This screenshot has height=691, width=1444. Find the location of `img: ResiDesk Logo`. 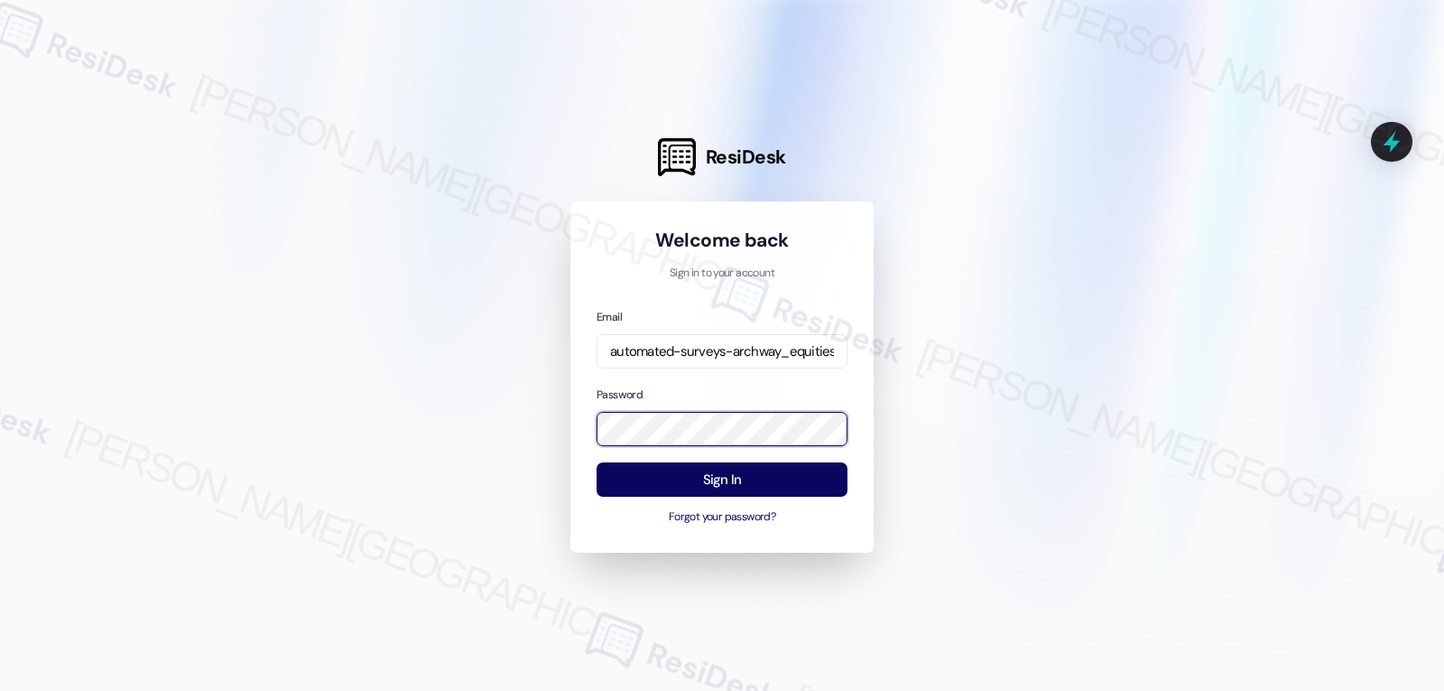

img: ResiDesk Logo is located at coordinates (677, 157).